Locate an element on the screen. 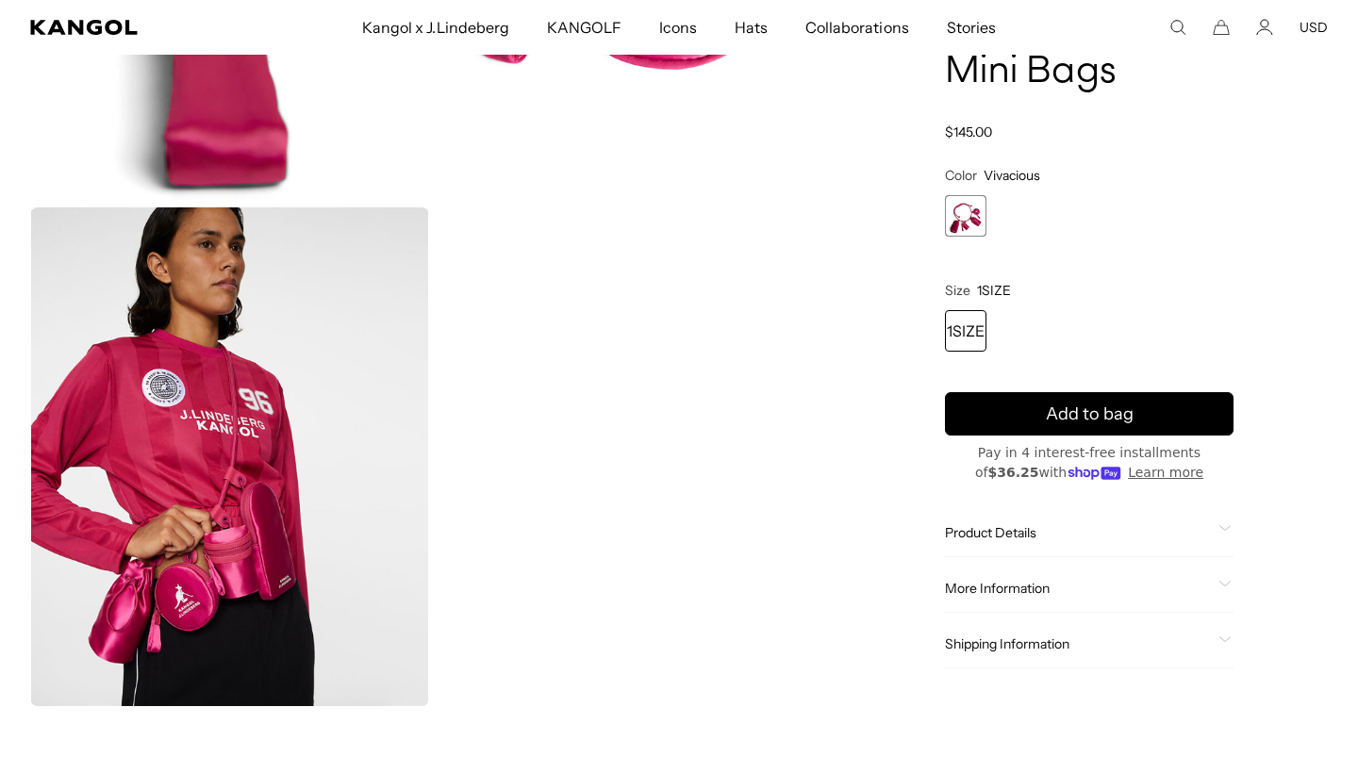 The width and height of the screenshot is (1358, 773). button: USD is located at coordinates (1313, 27).